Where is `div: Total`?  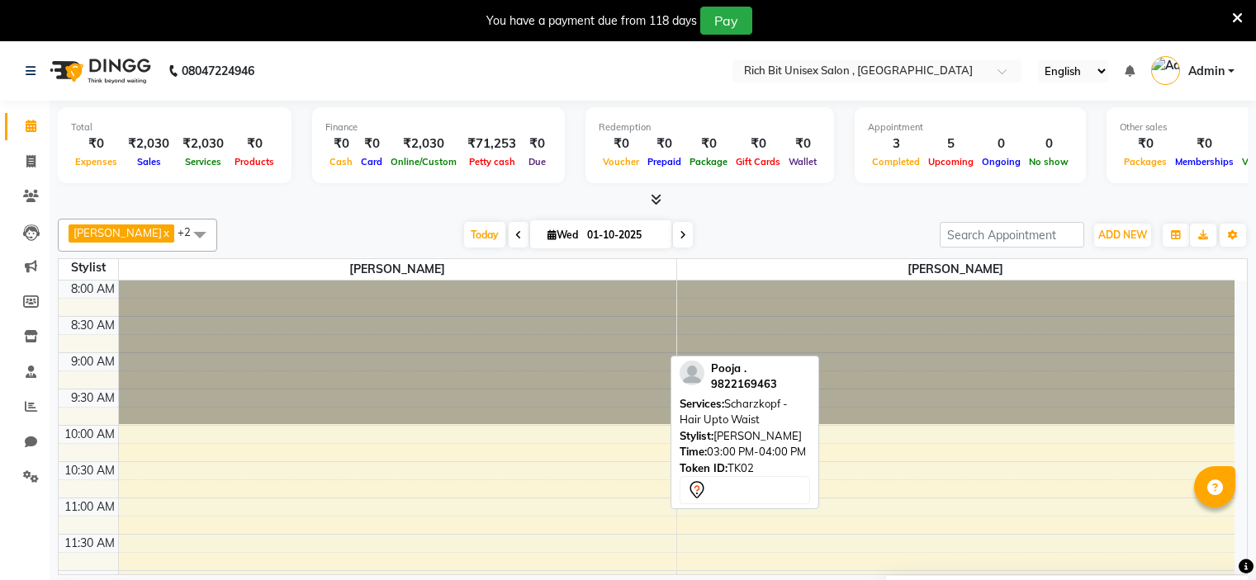 div: Total is located at coordinates (174, 127).